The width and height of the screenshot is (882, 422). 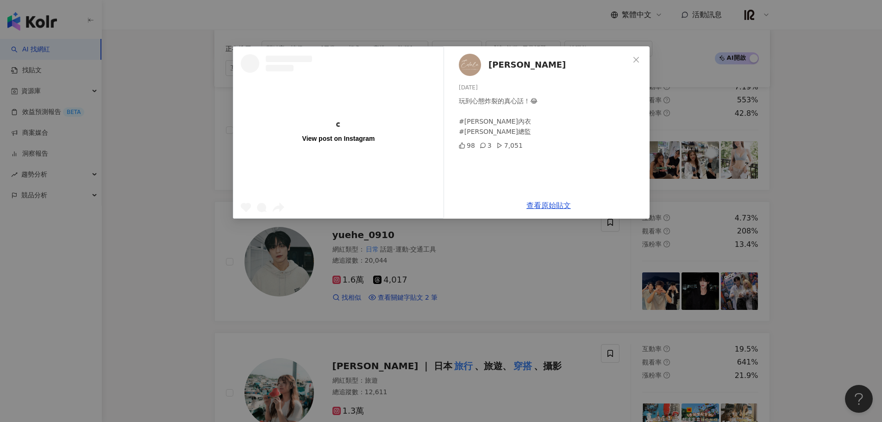 What do you see at coordinates (470, 65) in the screenshot?
I see `img: KOL Avatar` at bounding box center [470, 65].